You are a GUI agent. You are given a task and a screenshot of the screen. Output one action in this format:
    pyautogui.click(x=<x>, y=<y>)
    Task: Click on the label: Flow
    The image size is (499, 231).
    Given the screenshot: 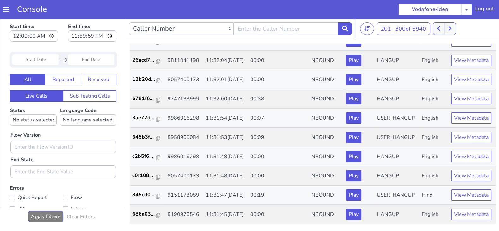 What is the action you would take?
    pyautogui.click(x=90, y=180)
    